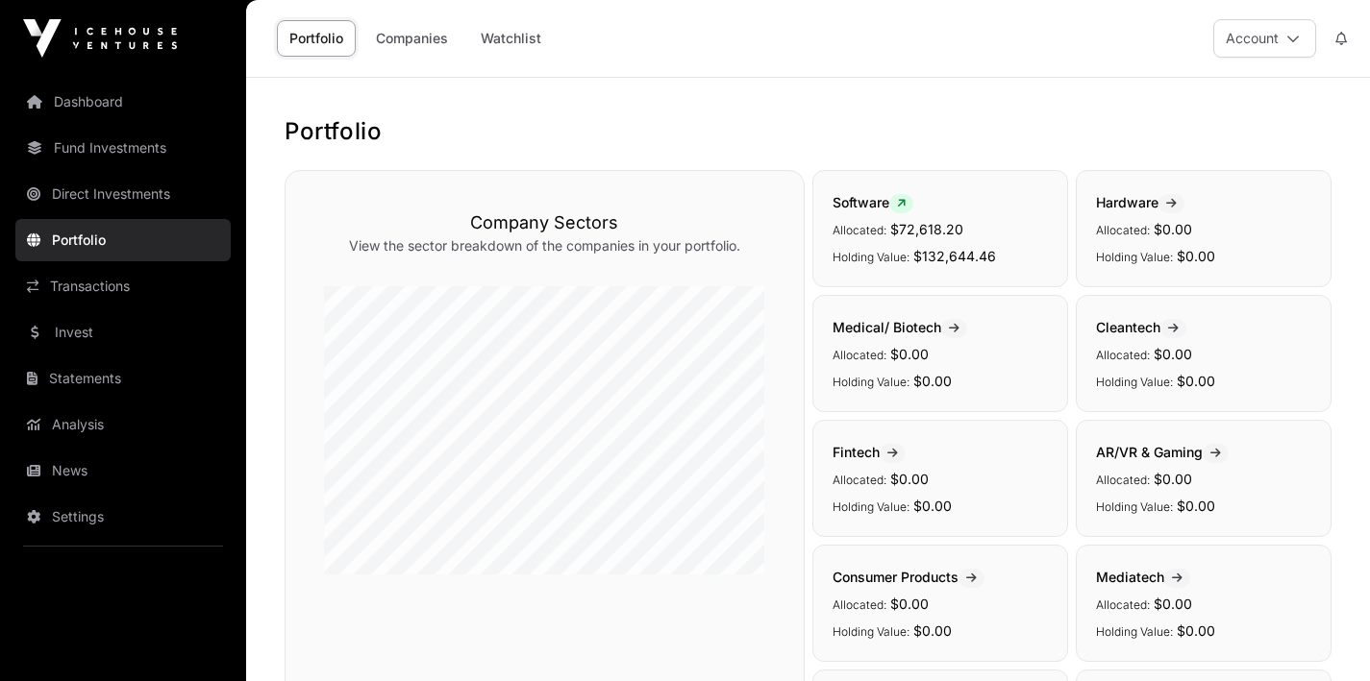 The height and width of the screenshot is (681, 1370). I want to click on span: $72,618.20, so click(926, 229).